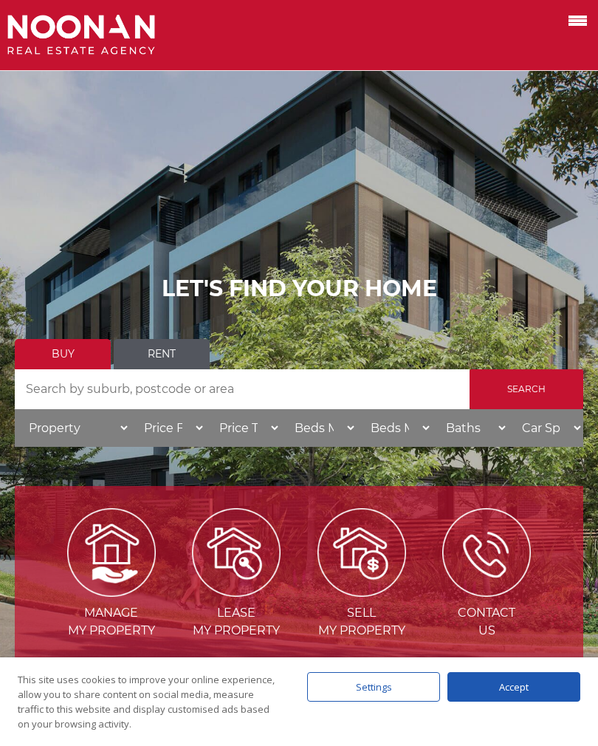 Image resolution: width=598 pixels, height=746 pixels. What do you see at coordinates (514, 687) in the screenshot?
I see `div: Accept` at bounding box center [514, 687].